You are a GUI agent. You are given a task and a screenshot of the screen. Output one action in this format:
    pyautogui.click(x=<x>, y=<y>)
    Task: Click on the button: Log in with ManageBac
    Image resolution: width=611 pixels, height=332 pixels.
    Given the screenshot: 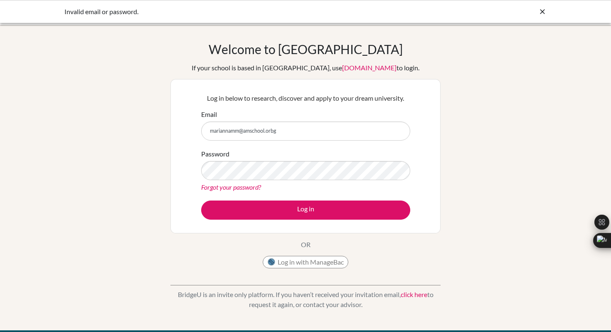 What is the action you would take?
    pyautogui.click(x=306, y=262)
    